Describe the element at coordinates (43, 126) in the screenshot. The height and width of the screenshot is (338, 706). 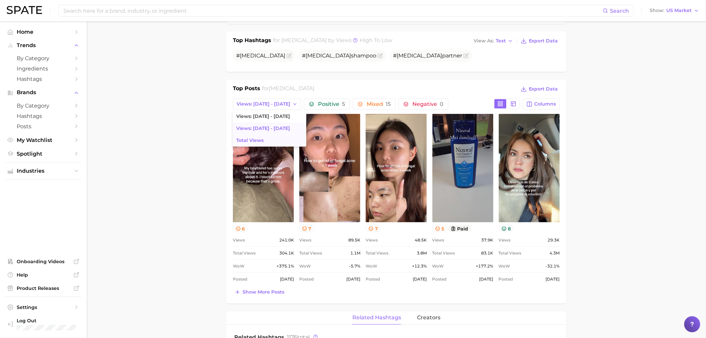
I see `a: Posts` at that location.